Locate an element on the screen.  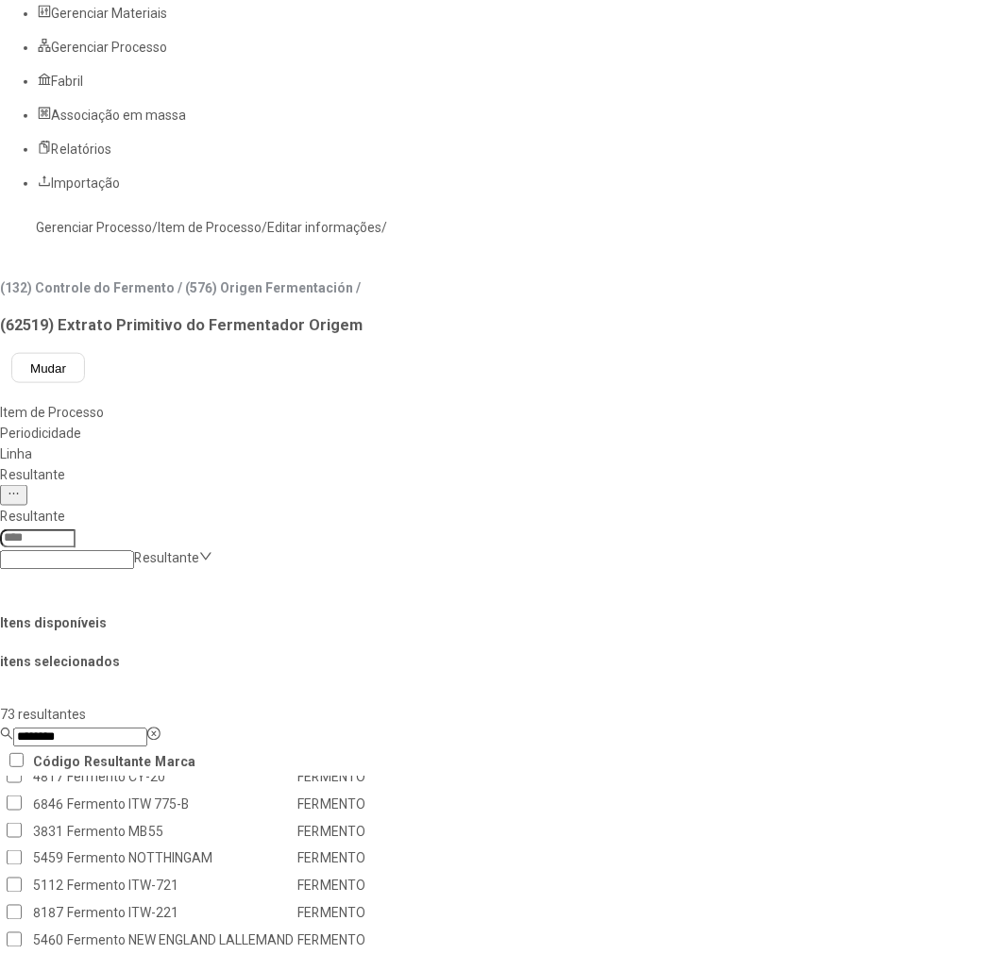
span: Mudar is located at coordinates (48, 368).